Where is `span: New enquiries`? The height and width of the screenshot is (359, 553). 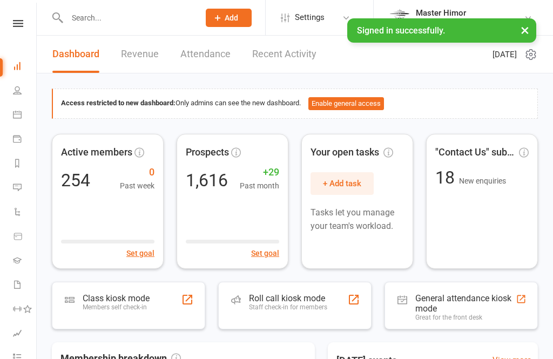 span: New enquiries is located at coordinates (482, 181).